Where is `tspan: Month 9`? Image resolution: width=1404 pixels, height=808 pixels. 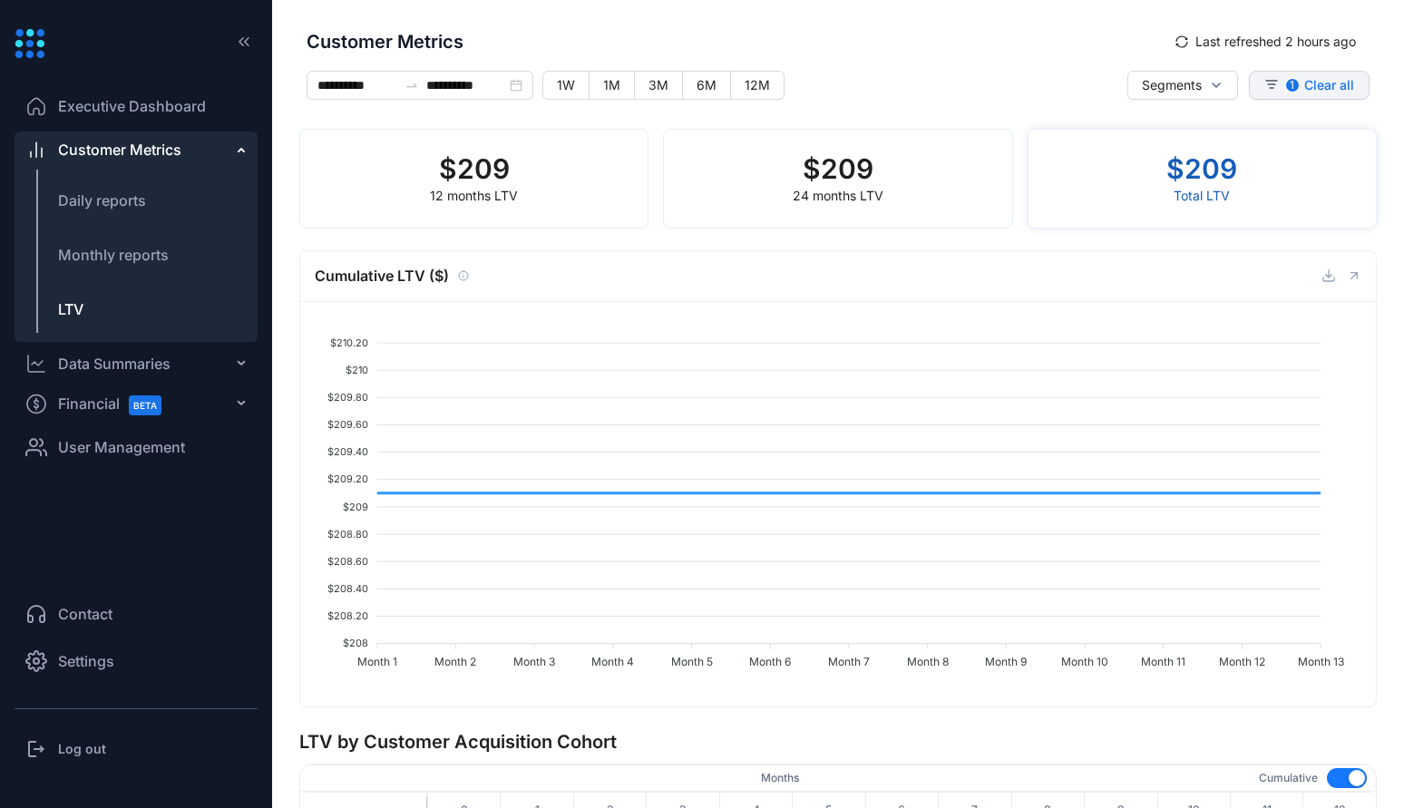
tspan: Month 9 is located at coordinates (1006, 661).